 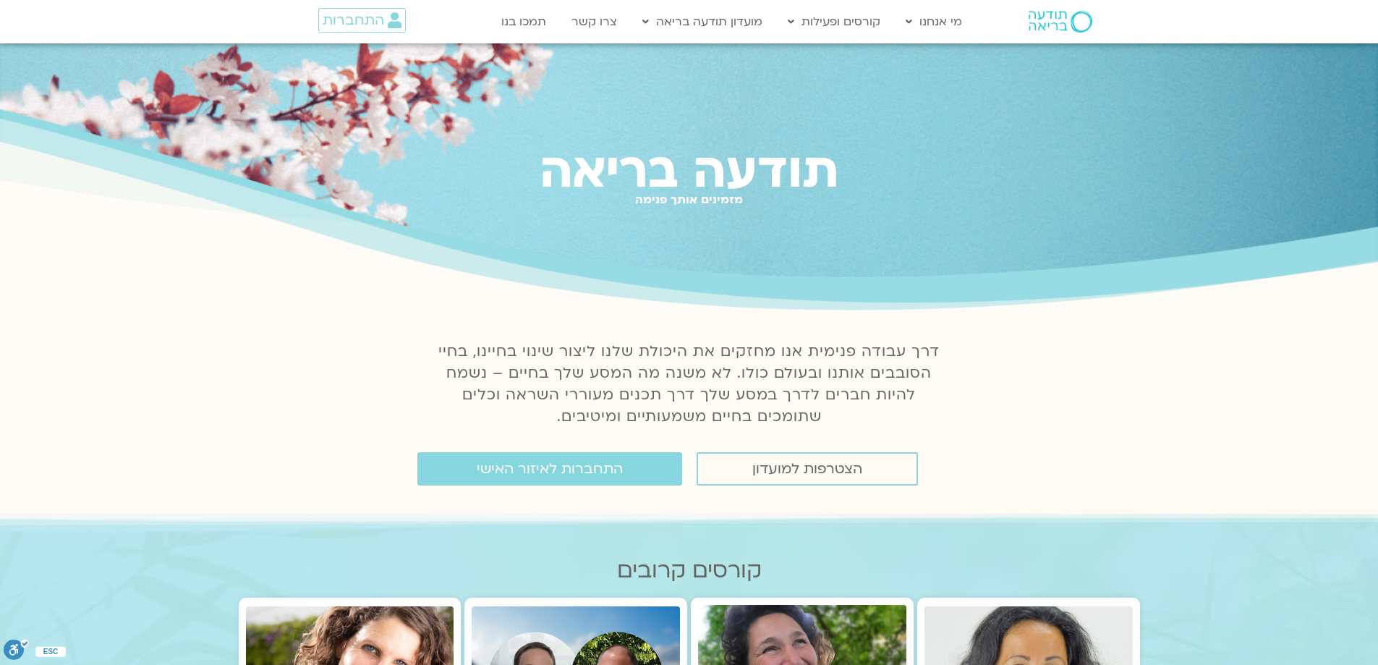 What do you see at coordinates (550, 469) in the screenshot?
I see `a: התחברות לאיזור האישי` at bounding box center [550, 469].